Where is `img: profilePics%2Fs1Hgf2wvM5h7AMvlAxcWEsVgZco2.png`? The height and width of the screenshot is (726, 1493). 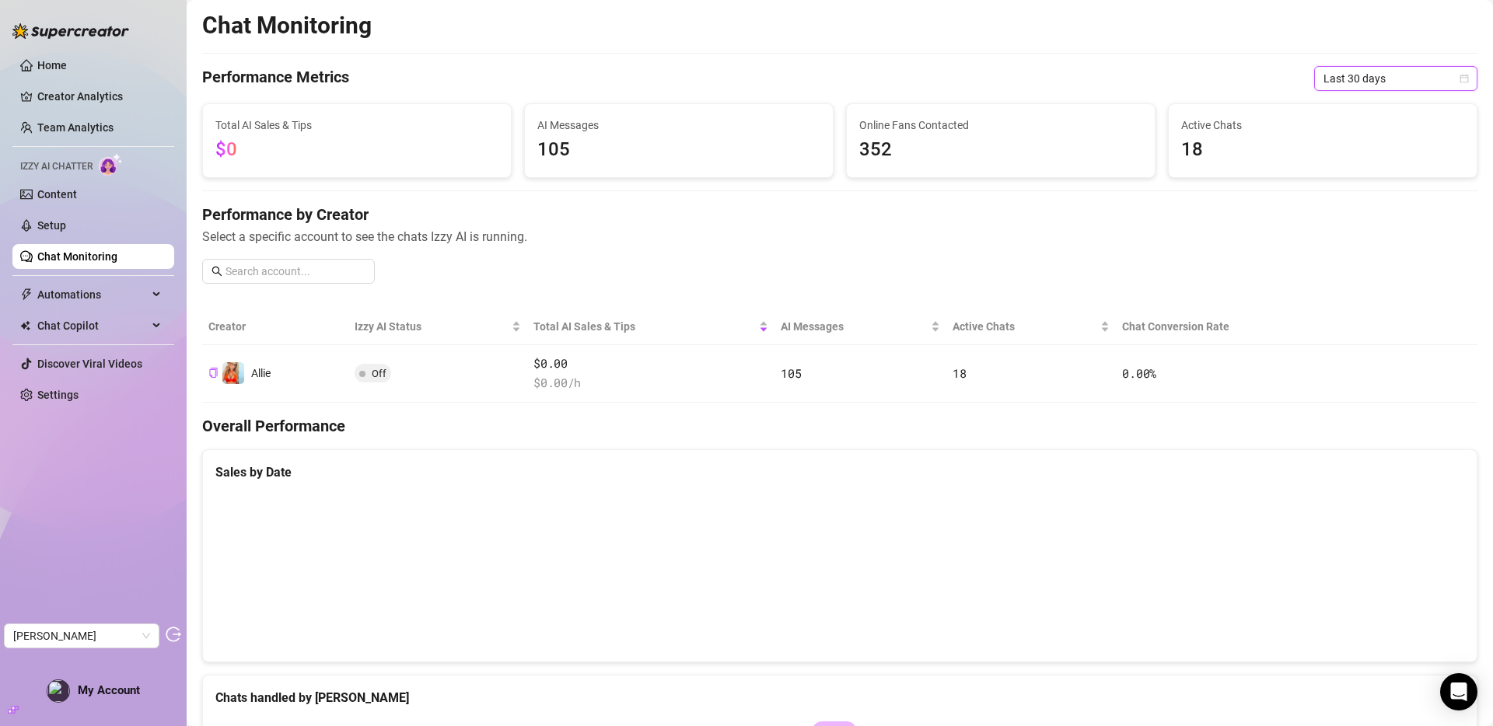 img: profilePics%2Fs1Hgf2wvM5h7AMvlAxcWEsVgZco2.png is located at coordinates (58, 691).